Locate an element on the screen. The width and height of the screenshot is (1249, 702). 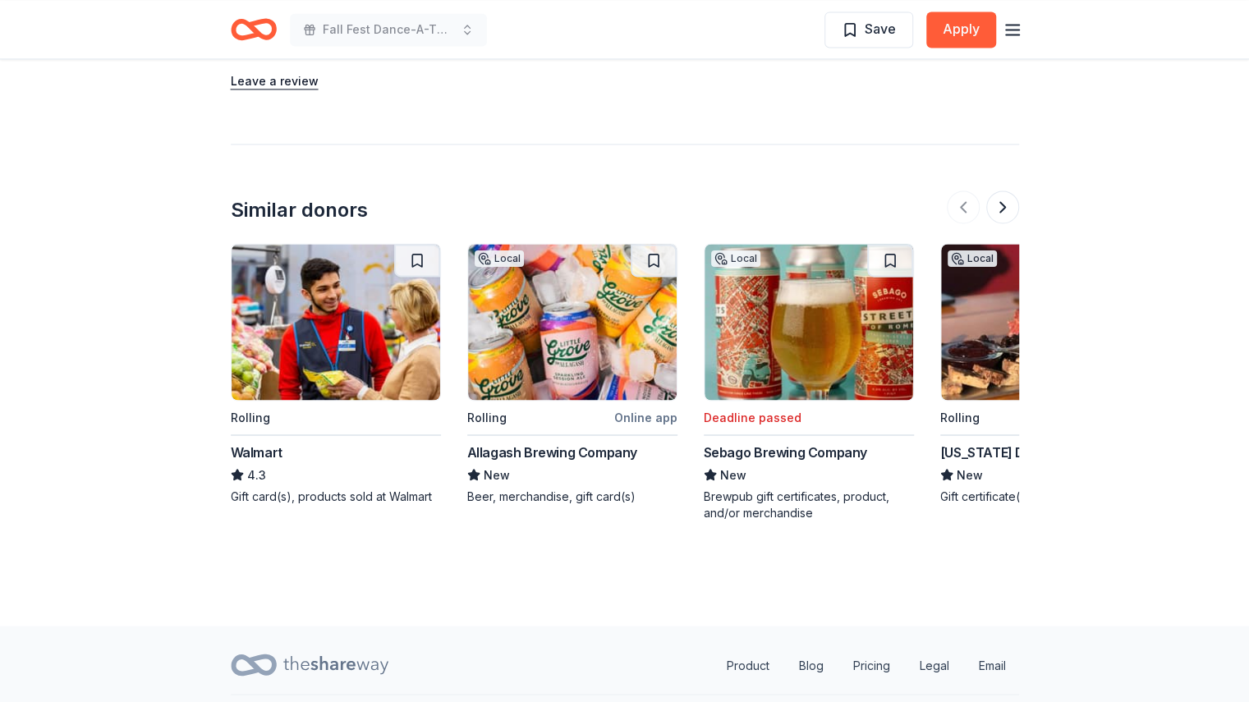
button: Save is located at coordinates (869, 30).